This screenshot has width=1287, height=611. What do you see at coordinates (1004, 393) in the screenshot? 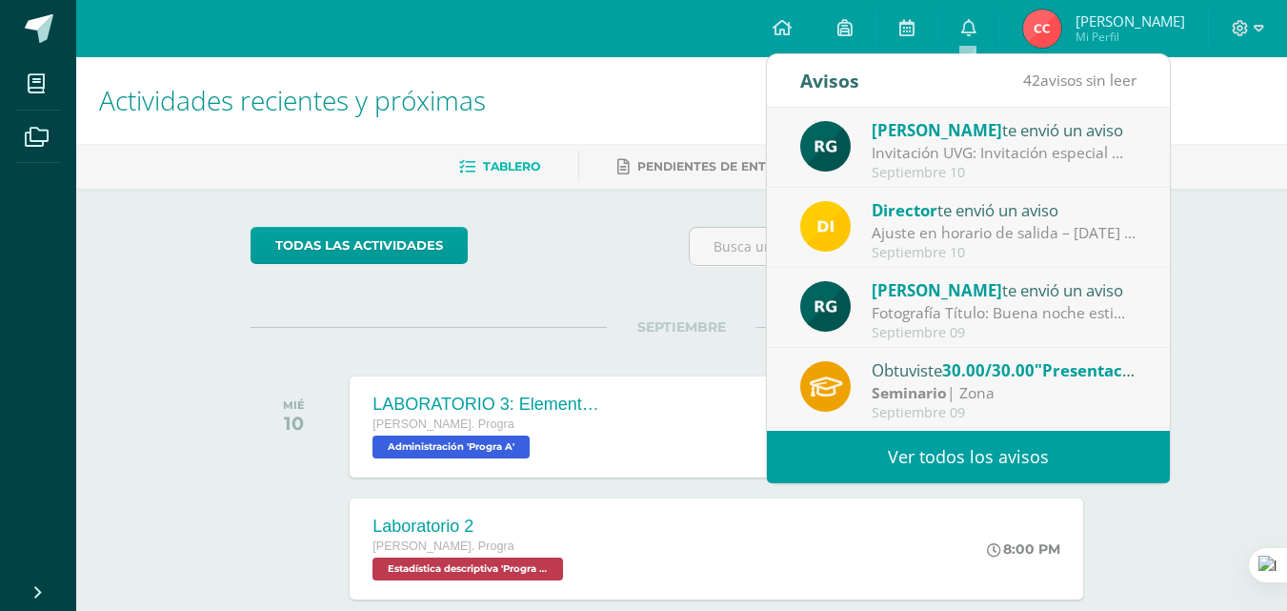
I see `div: | Zona` at bounding box center [1004, 393].